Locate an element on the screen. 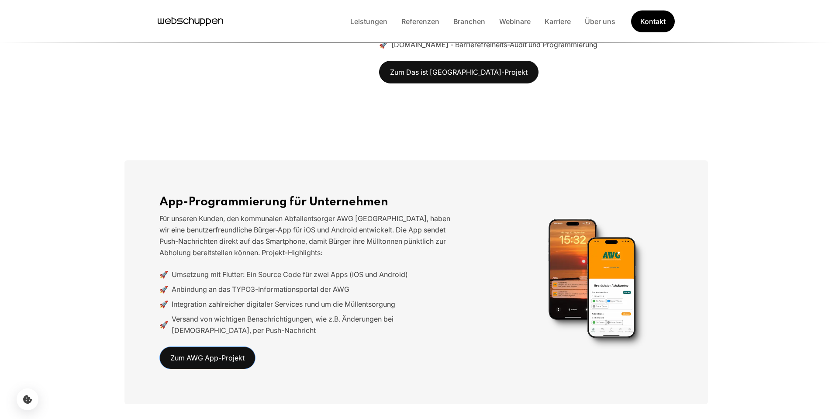 The image size is (832, 419). a: Webinare is located at coordinates (515, 21).